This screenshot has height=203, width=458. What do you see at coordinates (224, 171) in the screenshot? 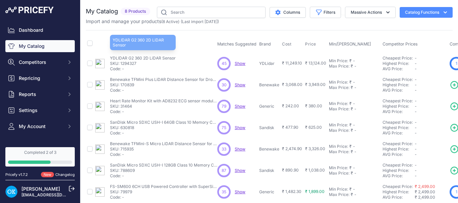
I see `span: 87` at bounding box center [224, 171].